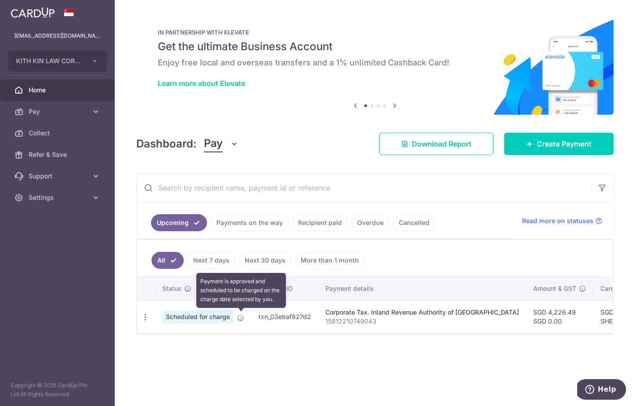  Describe the element at coordinates (560, 316) in the screenshot. I see `td: SGD 4,226.49 SGD 0.00` at that location.